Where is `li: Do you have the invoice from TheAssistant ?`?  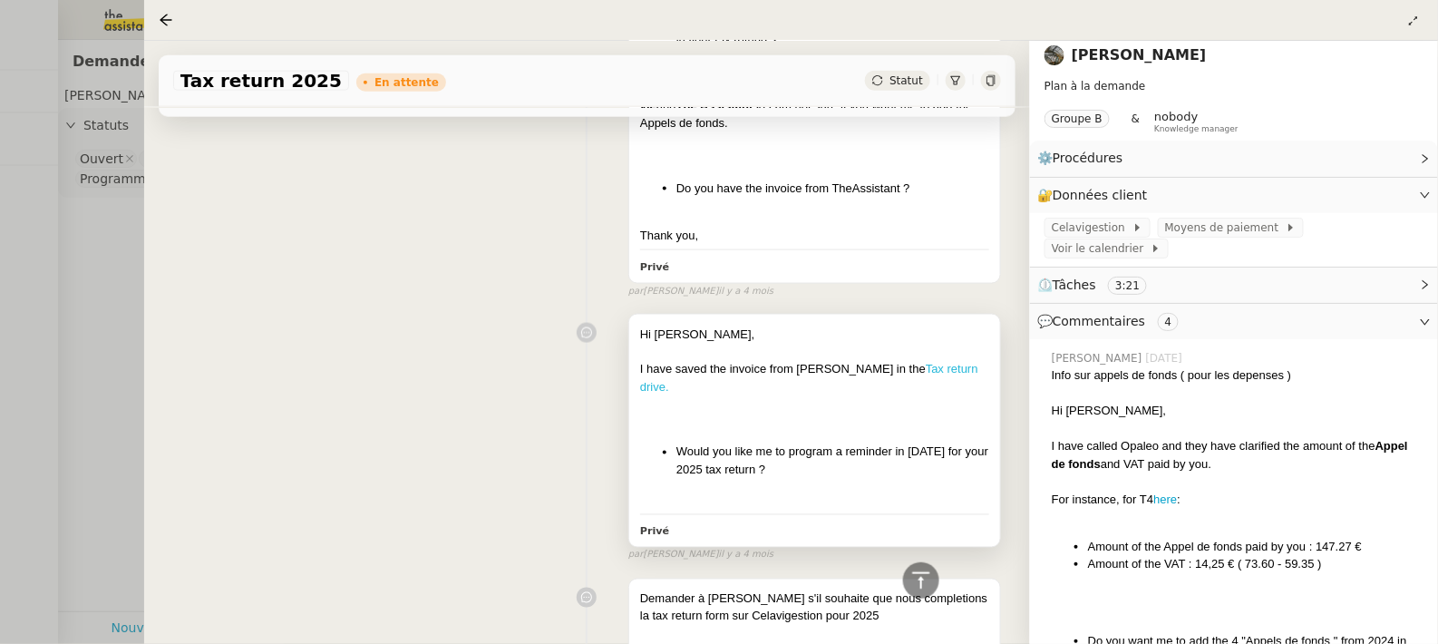
li: Do you have the invoice from TheAssistant ? is located at coordinates (833, 189).